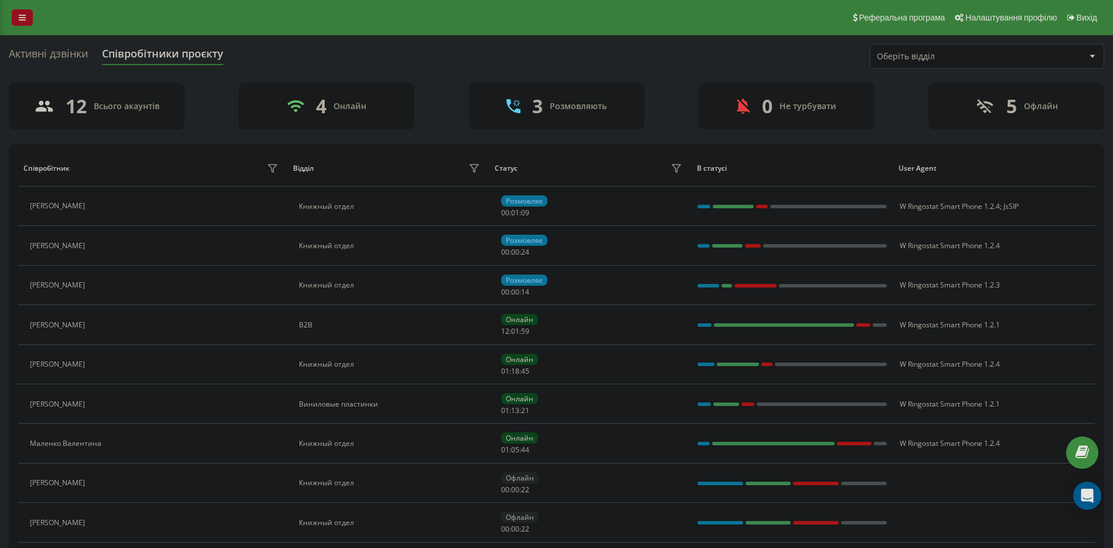 This screenshot has width=1113, height=548. Describe the element at coordinates (505, 331) in the screenshot. I see `span: 12` at that location.